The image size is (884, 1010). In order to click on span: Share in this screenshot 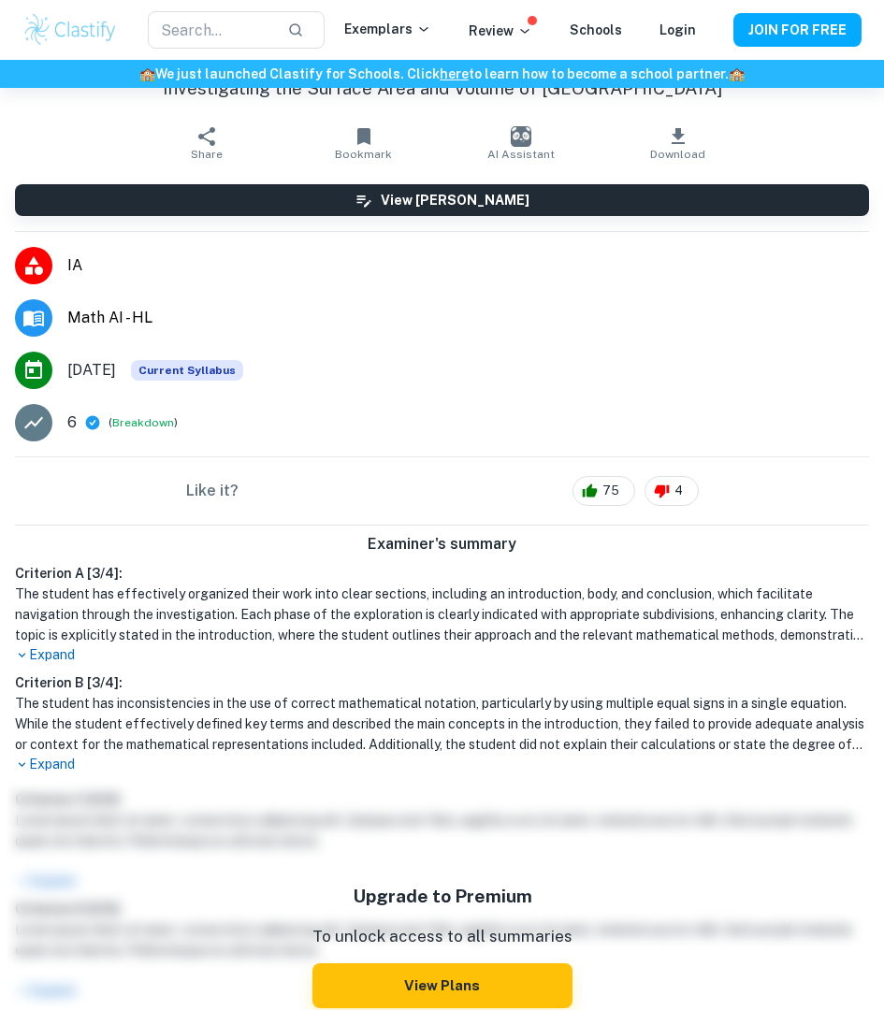, I will do `click(207, 154)`.